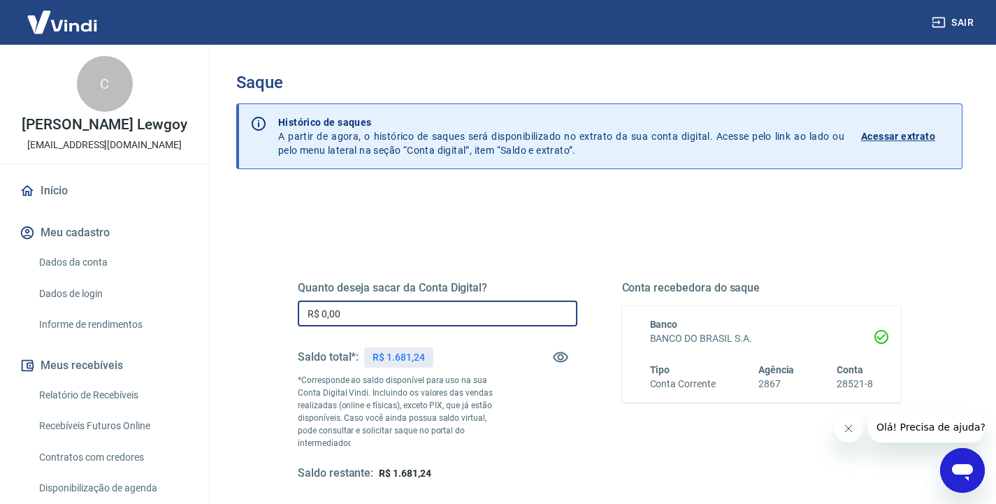  I want to click on button: Sair, so click(954, 22).